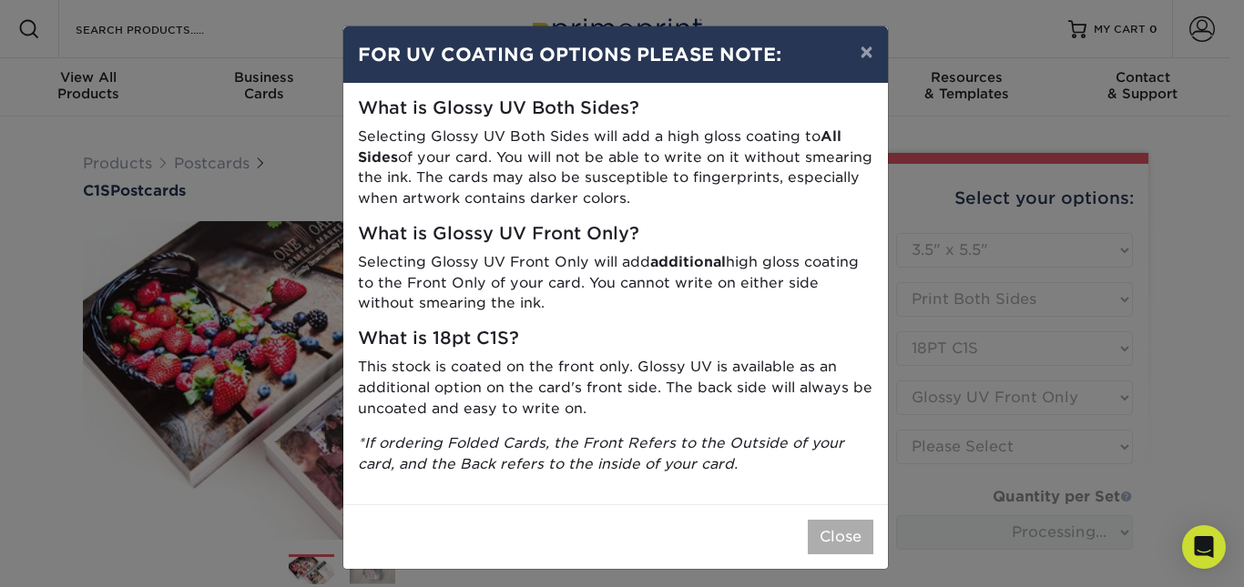 This screenshot has height=587, width=1244. What do you see at coordinates (616, 388) in the screenshot?
I see `p: This stock is coated on the front only. Glossy UV is available as an additional option on the car...` at bounding box center [616, 388].